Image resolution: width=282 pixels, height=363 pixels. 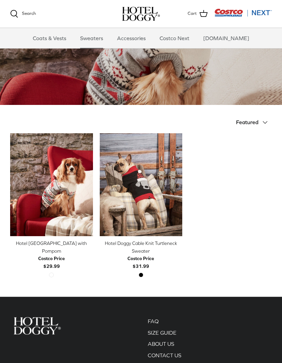 I want to click on span: Featured, so click(x=247, y=122).